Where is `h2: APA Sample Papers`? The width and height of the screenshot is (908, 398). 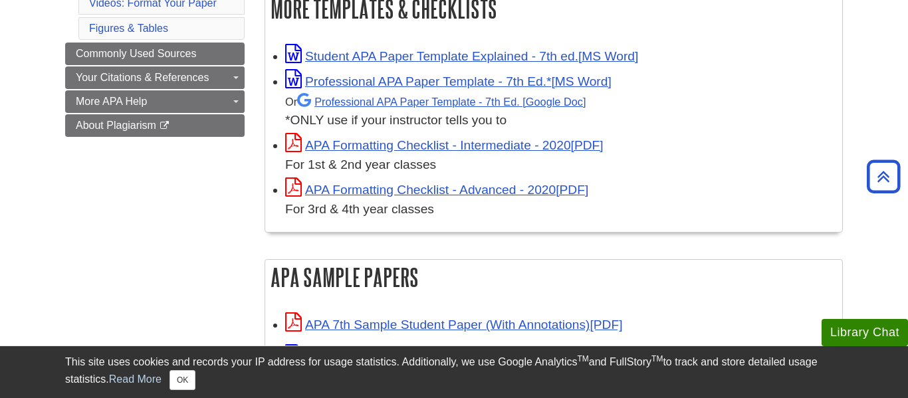
h2: APA Sample Papers is located at coordinates (554, 277).